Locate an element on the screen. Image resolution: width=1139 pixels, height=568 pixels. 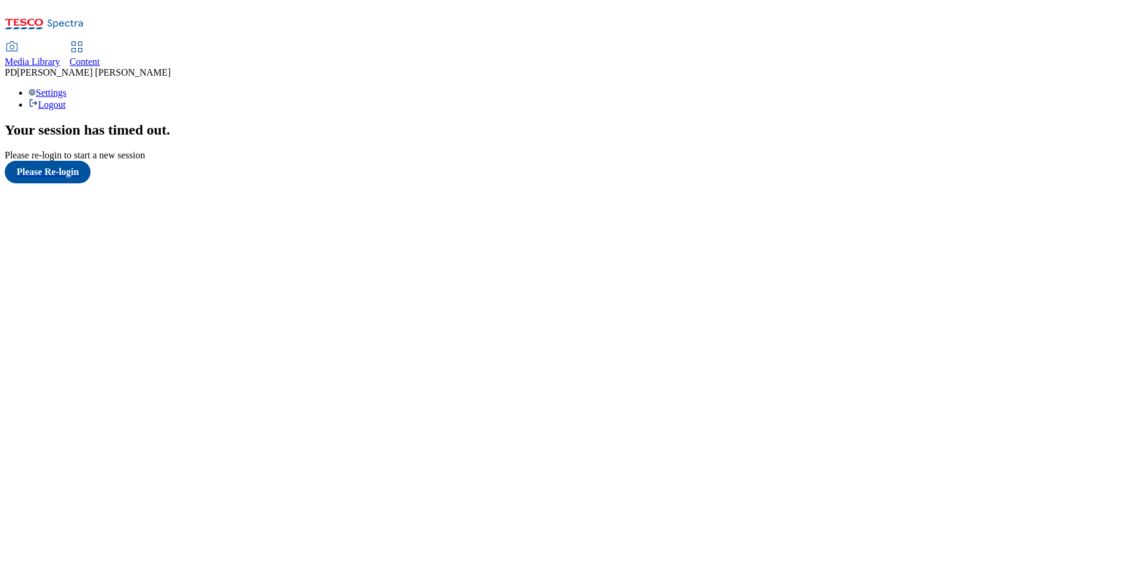
div: Please re-login to start a new session is located at coordinates (570, 156).